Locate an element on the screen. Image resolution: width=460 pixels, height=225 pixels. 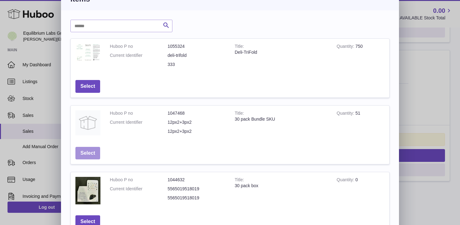
dd: 1055324 is located at coordinates (197, 46).